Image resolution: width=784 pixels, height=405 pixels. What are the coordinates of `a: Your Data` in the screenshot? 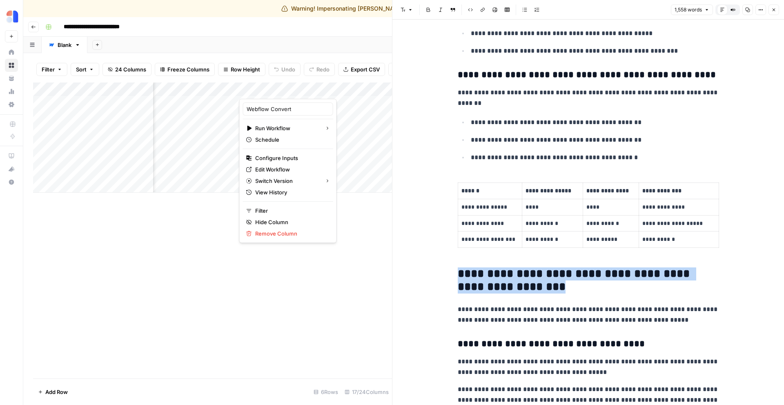 It's located at (11, 78).